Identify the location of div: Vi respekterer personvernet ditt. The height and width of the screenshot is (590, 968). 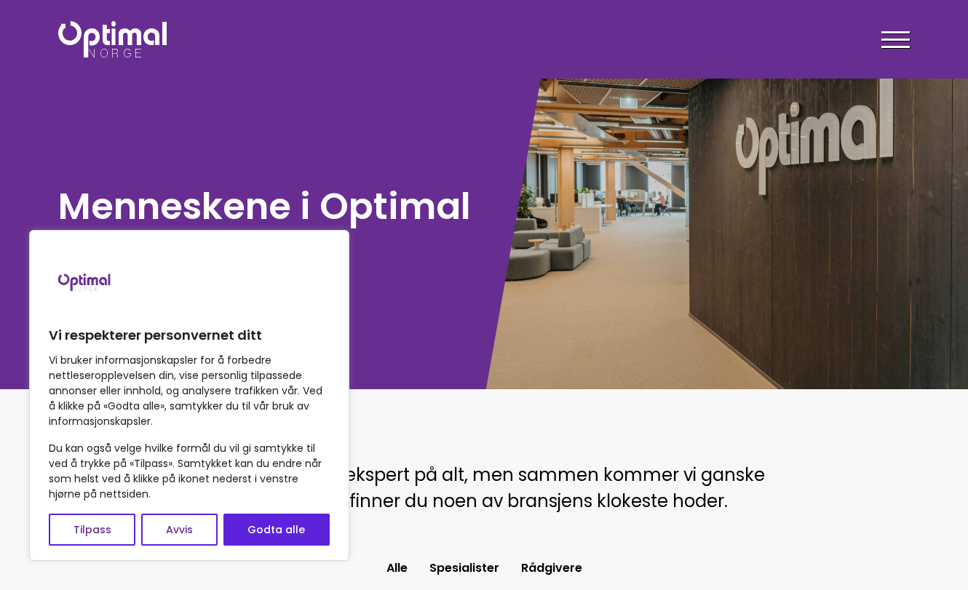
(189, 395).